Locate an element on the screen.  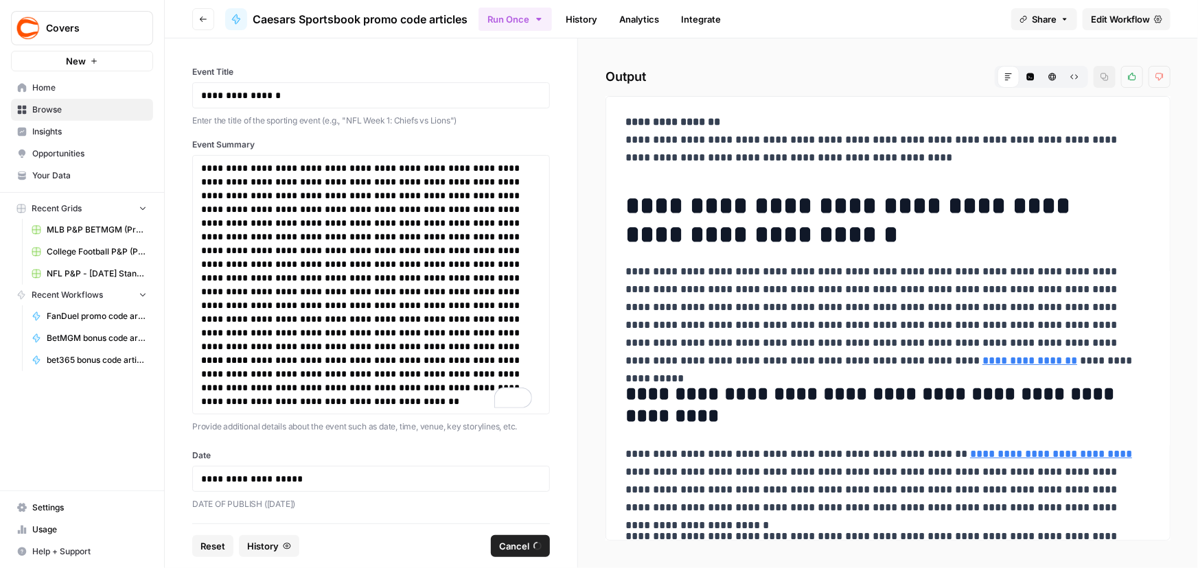
a: Insights is located at coordinates (82, 132).